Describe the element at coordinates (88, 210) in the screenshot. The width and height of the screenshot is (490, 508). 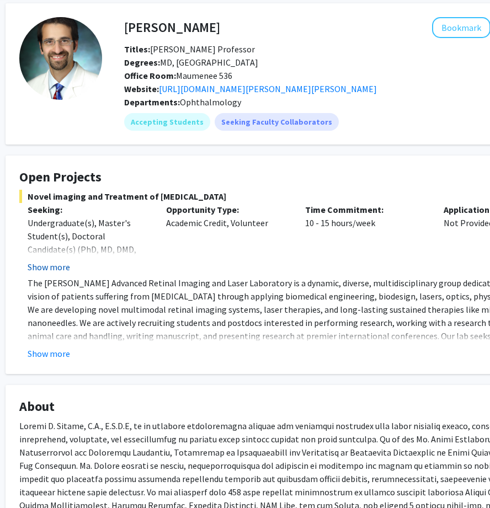
I see `p: Seeking:` at that location.